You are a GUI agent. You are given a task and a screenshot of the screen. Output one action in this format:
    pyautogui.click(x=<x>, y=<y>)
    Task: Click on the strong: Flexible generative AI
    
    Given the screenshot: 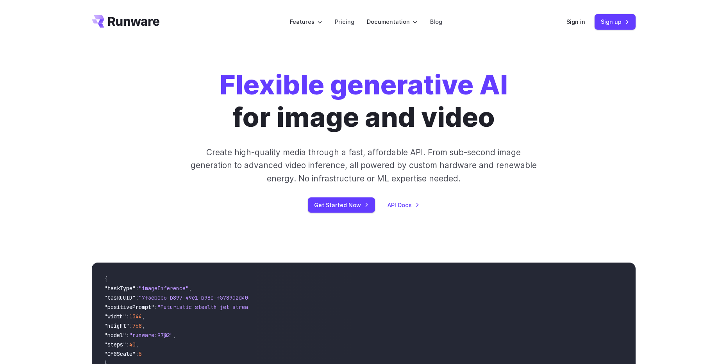 What is the action you would take?
    pyautogui.click(x=363, y=85)
    